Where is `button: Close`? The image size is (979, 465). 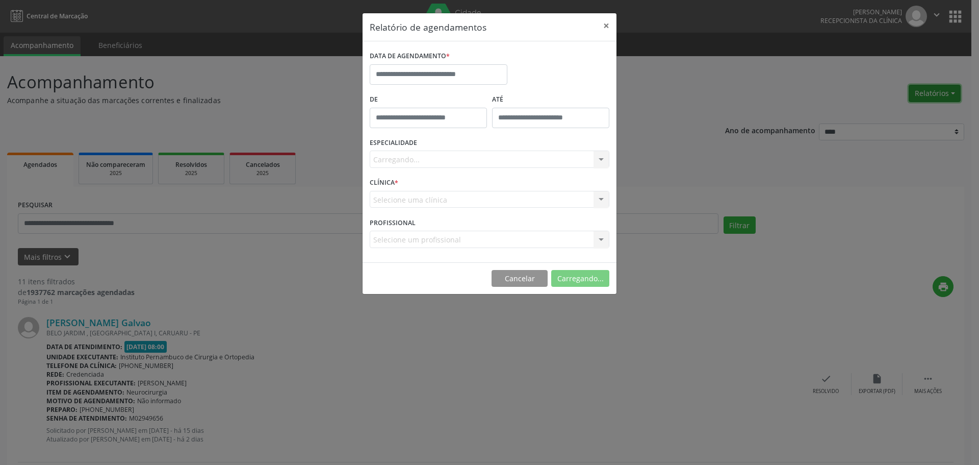 button: Close is located at coordinates (607, 26).